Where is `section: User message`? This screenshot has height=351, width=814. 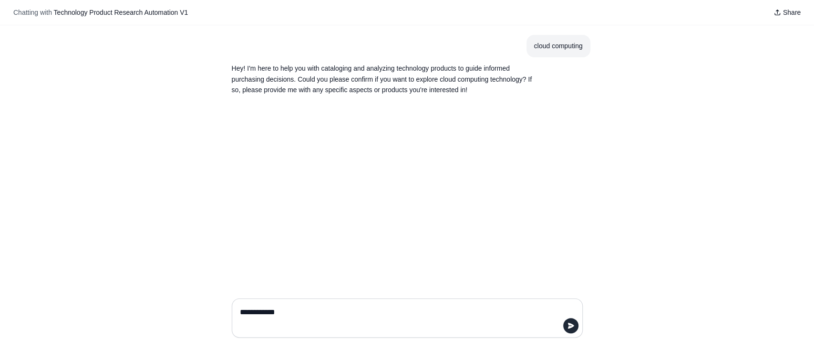 section: User message is located at coordinates (559, 46).